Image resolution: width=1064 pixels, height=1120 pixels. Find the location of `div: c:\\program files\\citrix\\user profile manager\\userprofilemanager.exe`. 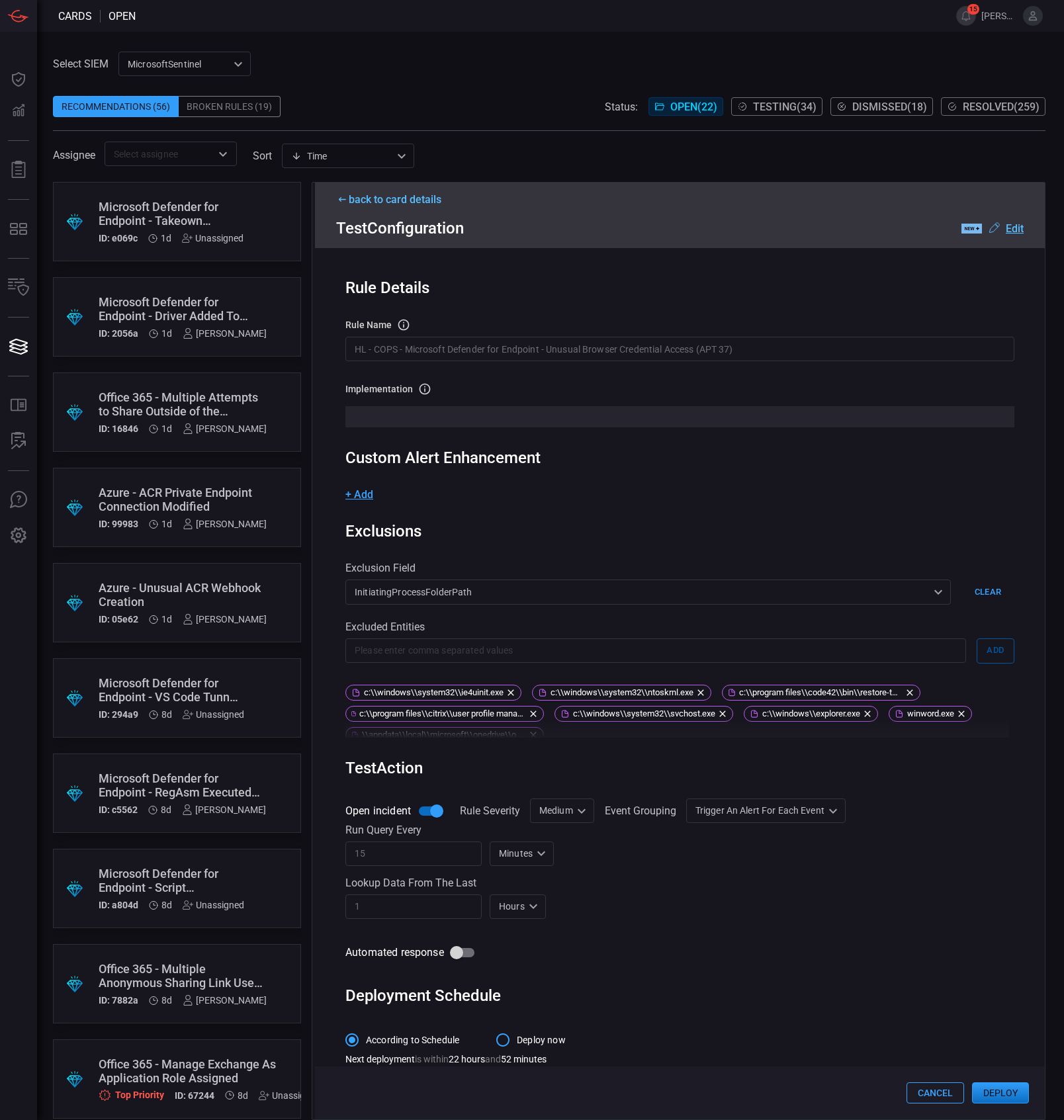

div: c:\\program files\\citrix\\user profile manager\\userprofilemanager.exe is located at coordinates (444, 714).